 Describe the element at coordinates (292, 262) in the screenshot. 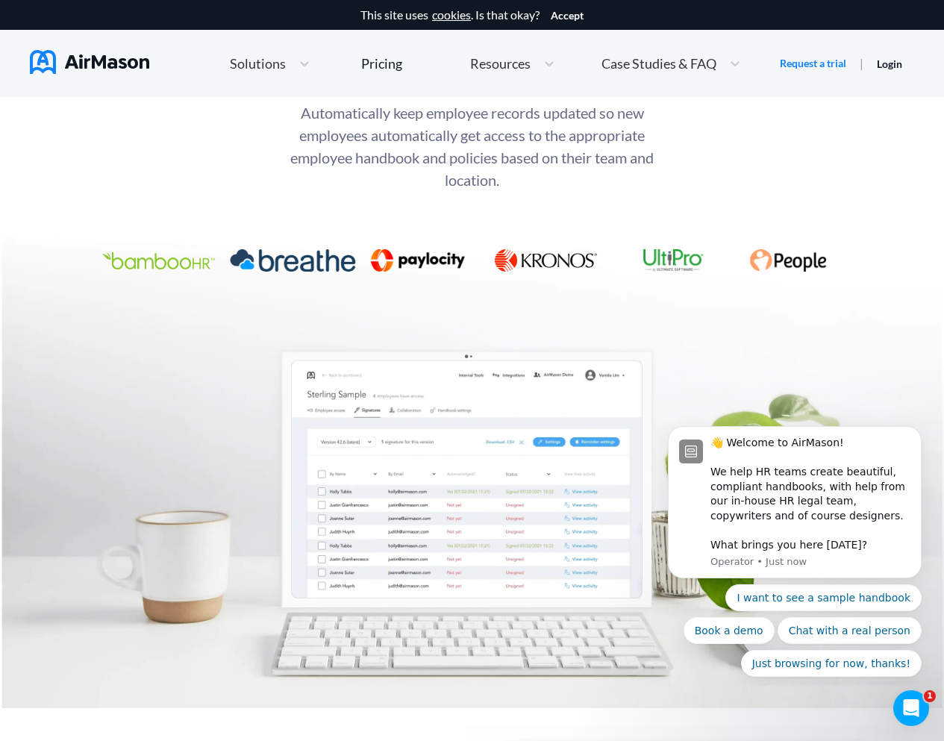

I see `div: Breathe HR Integration for HRIS` at that location.